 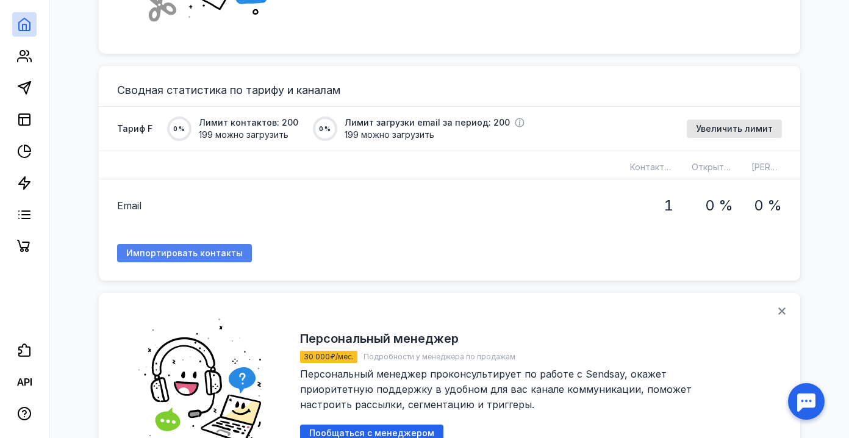 I want to click on span: Персональный менеджер проконсультирует по работе c Sendsay, окажет приоритетную поддержку в удобн..., so click(x=497, y=389).